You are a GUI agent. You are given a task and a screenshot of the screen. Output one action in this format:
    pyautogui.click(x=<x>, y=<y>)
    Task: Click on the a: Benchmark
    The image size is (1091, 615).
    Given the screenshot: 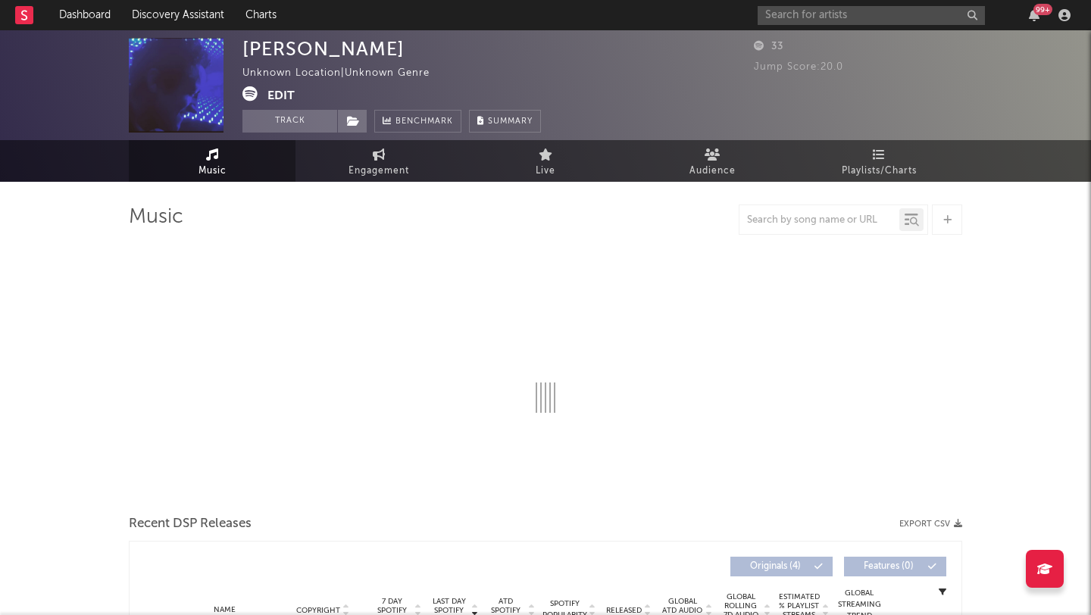 What is the action you would take?
    pyautogui.click(x=417, y=121)
    